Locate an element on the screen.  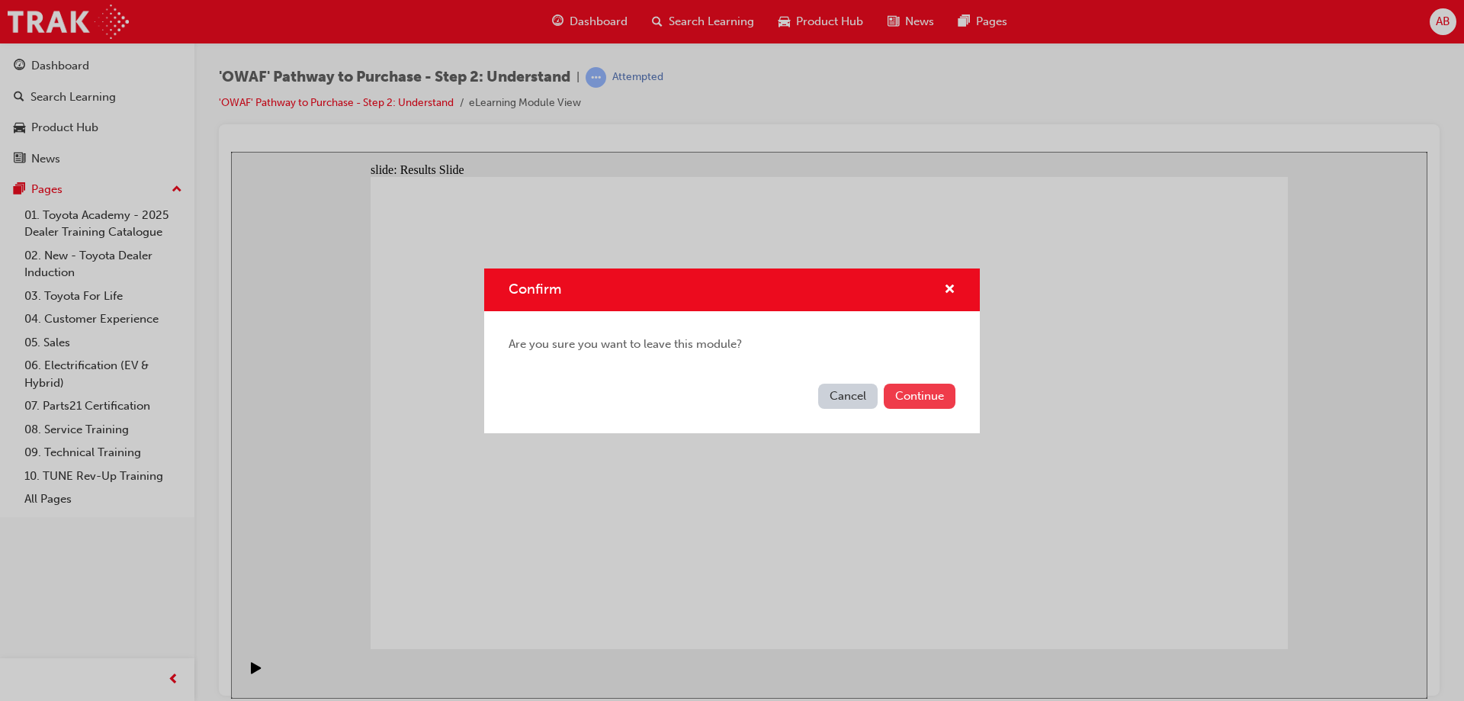
div: Are you sure you want to leave this module? is located at coordinates (732, 344).